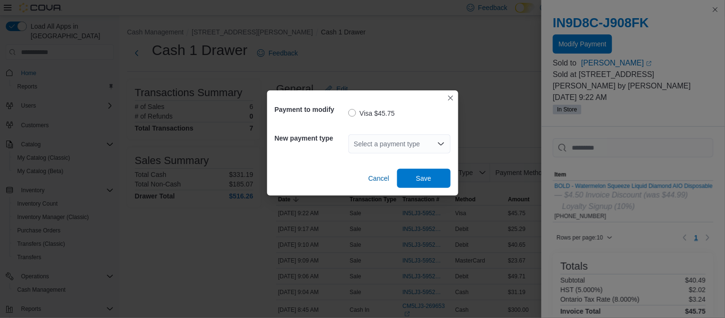  What do you see at coordinates (310, 138) in the screenshot?
I see `h5: New payment type` at bounding box center [310, 138].